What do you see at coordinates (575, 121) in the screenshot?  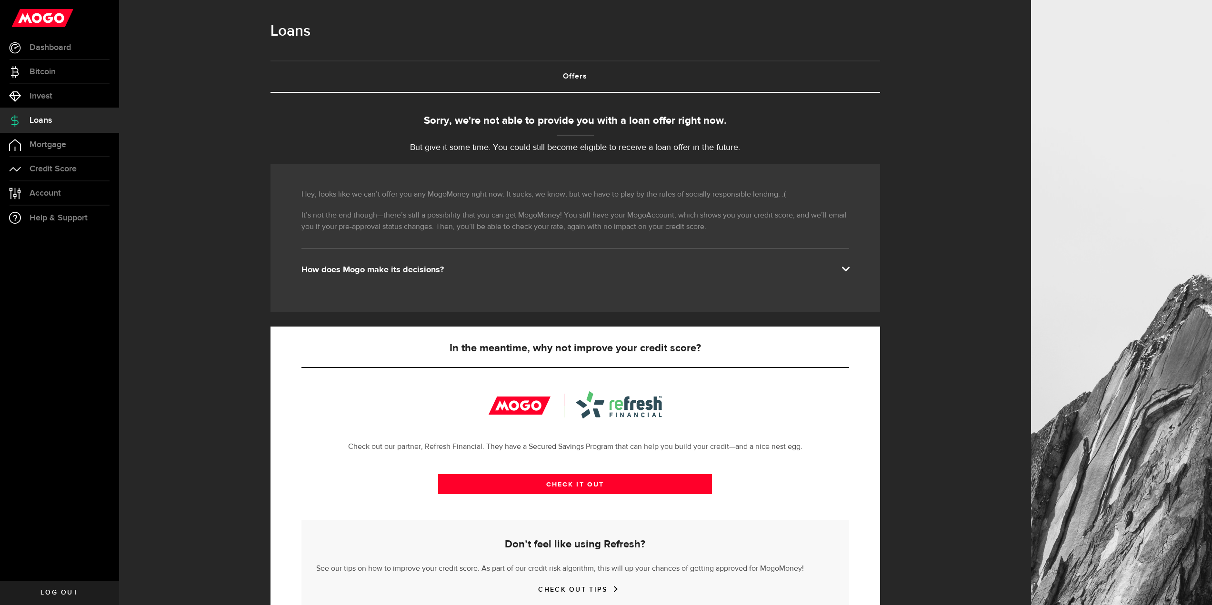 I see `div: Sorry, we're not able to provide you with a loan offer right now.` at bounding box center [575, 121].